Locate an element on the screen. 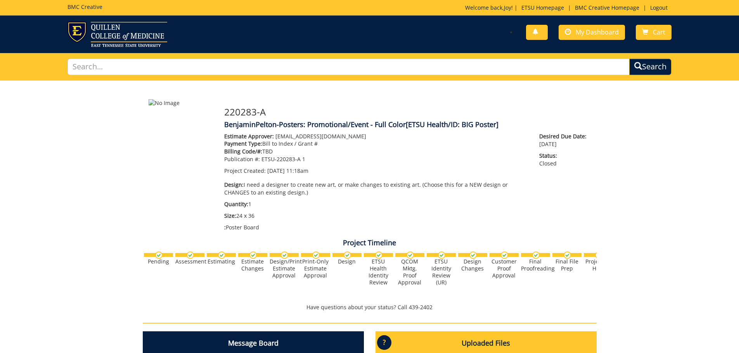  div: QCOM Mktg. Proof Approval is located at coordinates (410, 272).